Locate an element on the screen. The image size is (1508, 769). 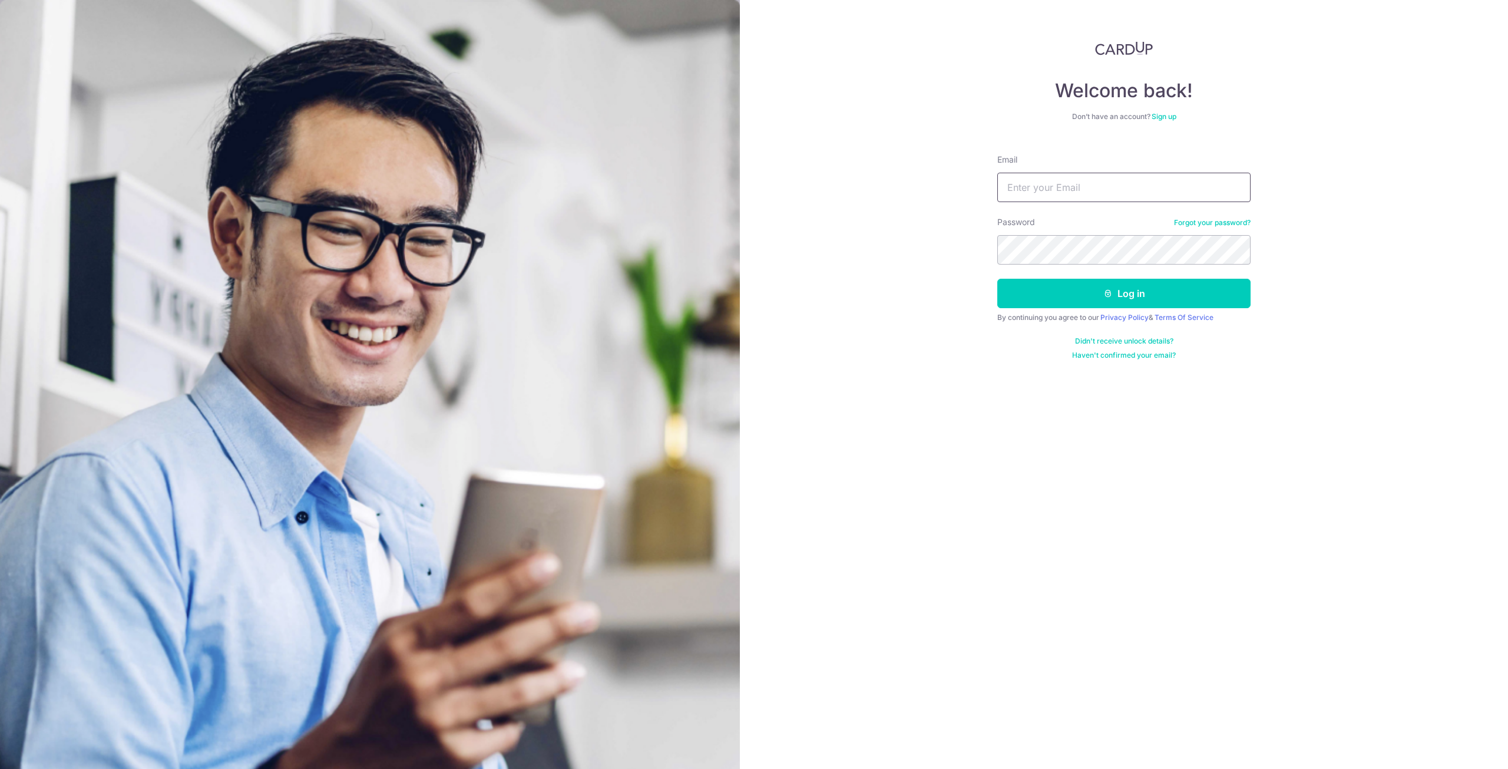
button: Log in is located at coordinates (1124, 293).